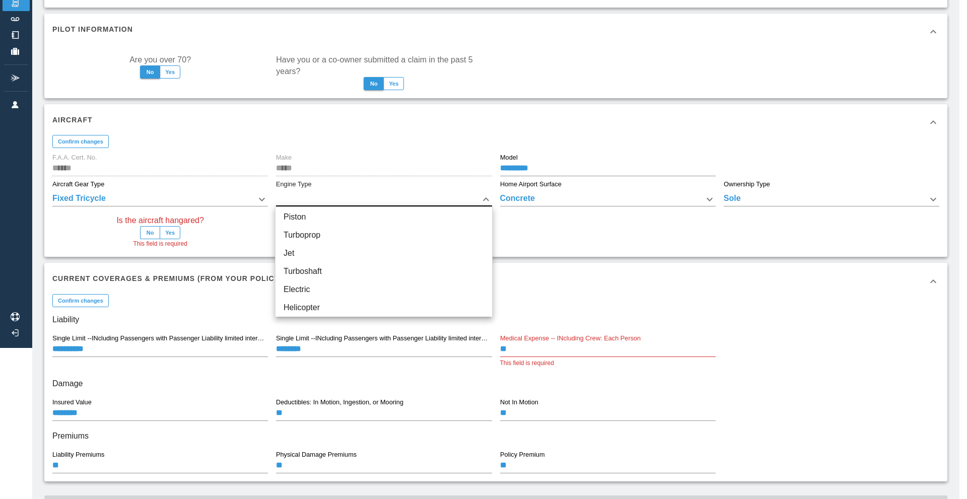 Image resolution: width=967 pixels, height=499 pixels. What do you see at coordinates (384, 235) in the screenshot?
I see `li: Turboprop` at bounding box center [384, 235].